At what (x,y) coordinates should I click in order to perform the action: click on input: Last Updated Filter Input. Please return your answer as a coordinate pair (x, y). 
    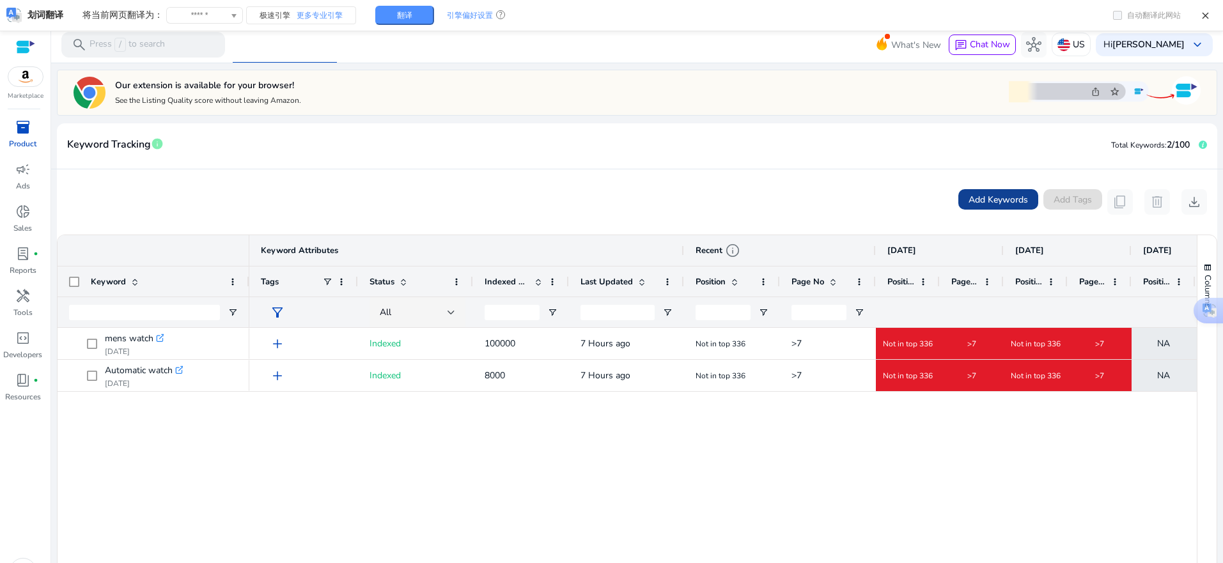
    Looking at the image, I should click on (618, 313).